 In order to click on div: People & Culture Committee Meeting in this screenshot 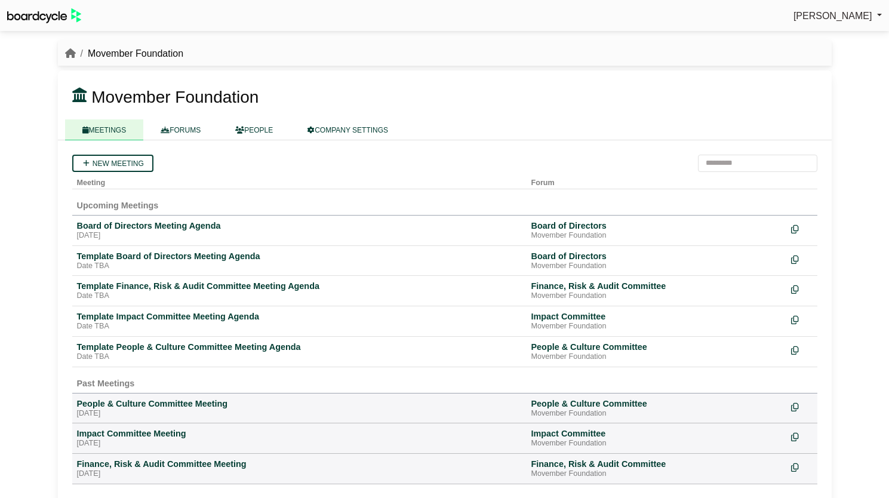, I will do `click(299, 404)`.